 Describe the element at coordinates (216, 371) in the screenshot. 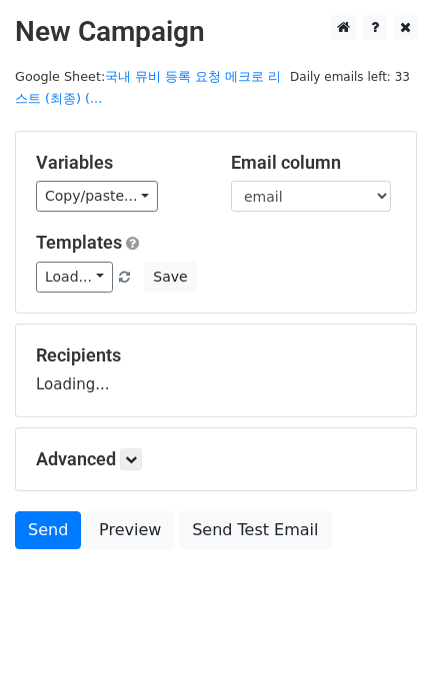

I see `div: Loading...` at that location.